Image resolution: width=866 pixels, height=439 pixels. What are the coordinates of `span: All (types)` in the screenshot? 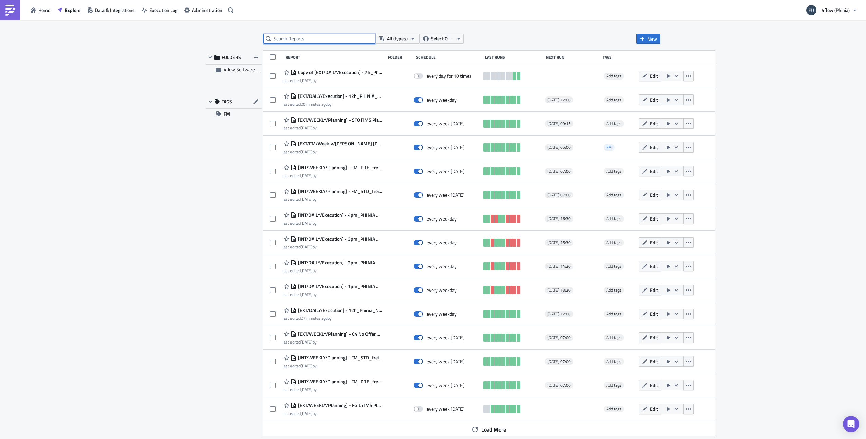 It's located at (397, 39).